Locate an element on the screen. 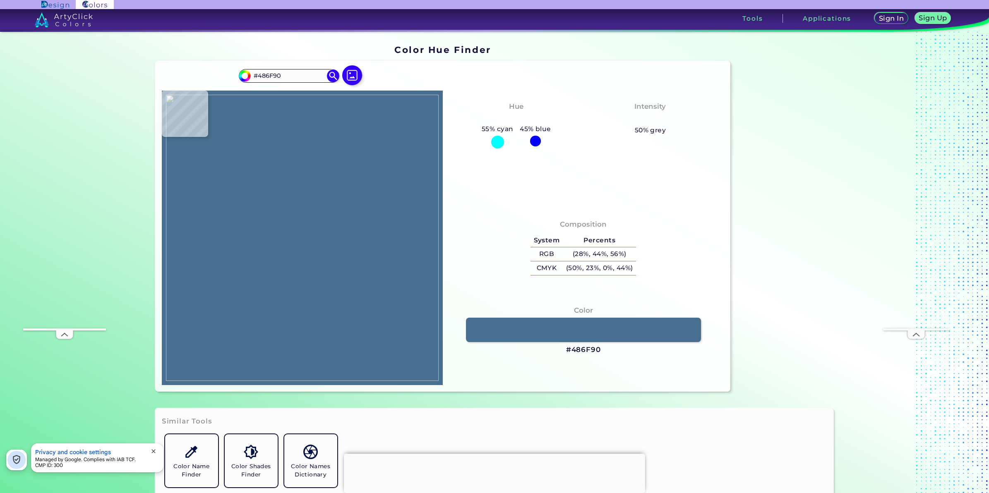 The image size is (989, 493). h5: System is located at coordinates (547, 240).